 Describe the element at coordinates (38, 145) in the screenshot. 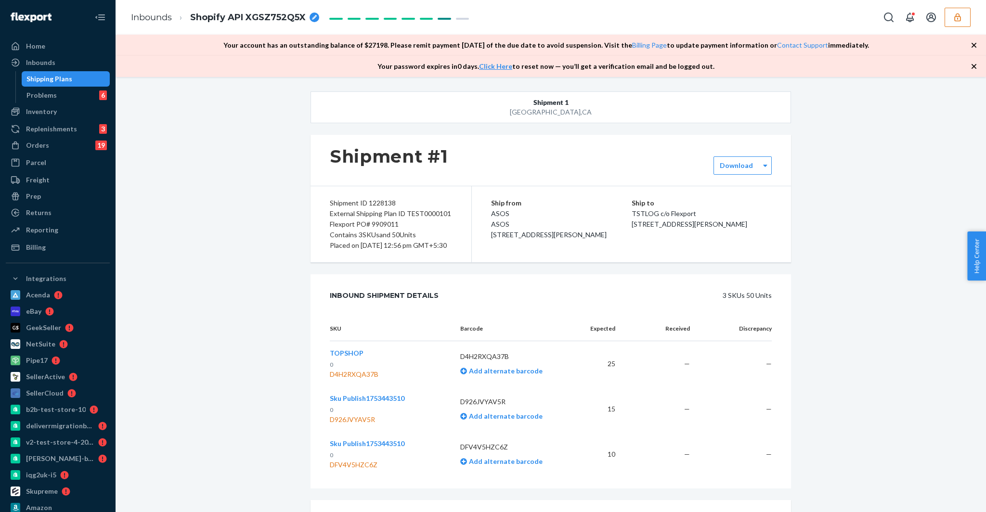

I see `div: Orders` at that location.